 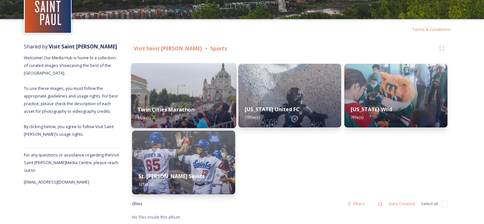 What do you see at coordinates (70, 46) in the screenshot?
I see `span: Shared by:` at bounding box center [70, 46].